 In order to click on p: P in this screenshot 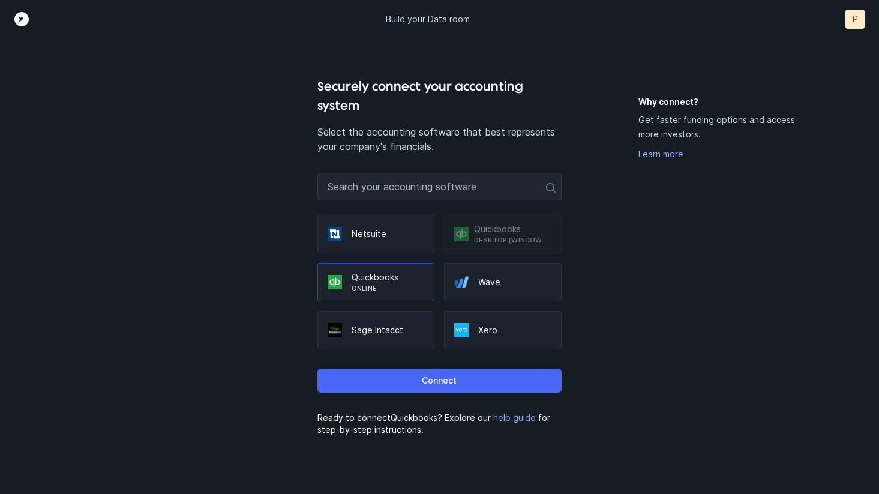, I will do `click(855, 19)`.